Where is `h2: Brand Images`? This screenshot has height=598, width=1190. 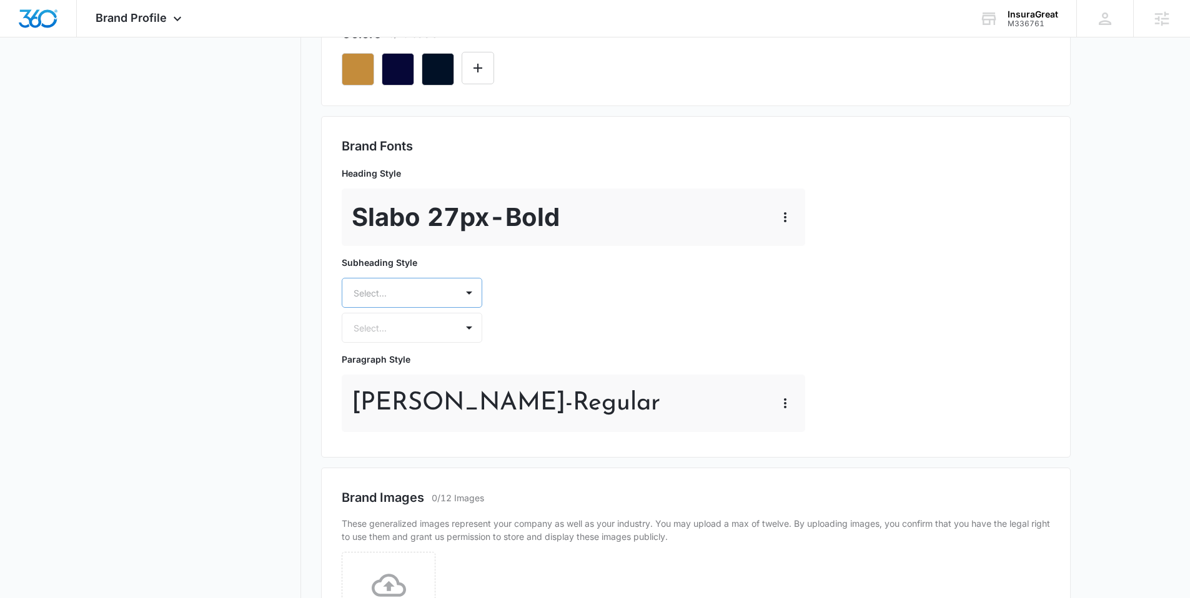
h2: Brand Images is located at coordinates (383, 498).